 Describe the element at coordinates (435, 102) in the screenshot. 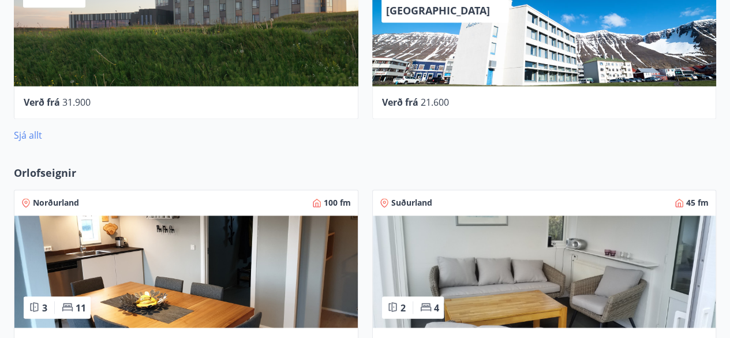

I see `span: 21.600` at that location.